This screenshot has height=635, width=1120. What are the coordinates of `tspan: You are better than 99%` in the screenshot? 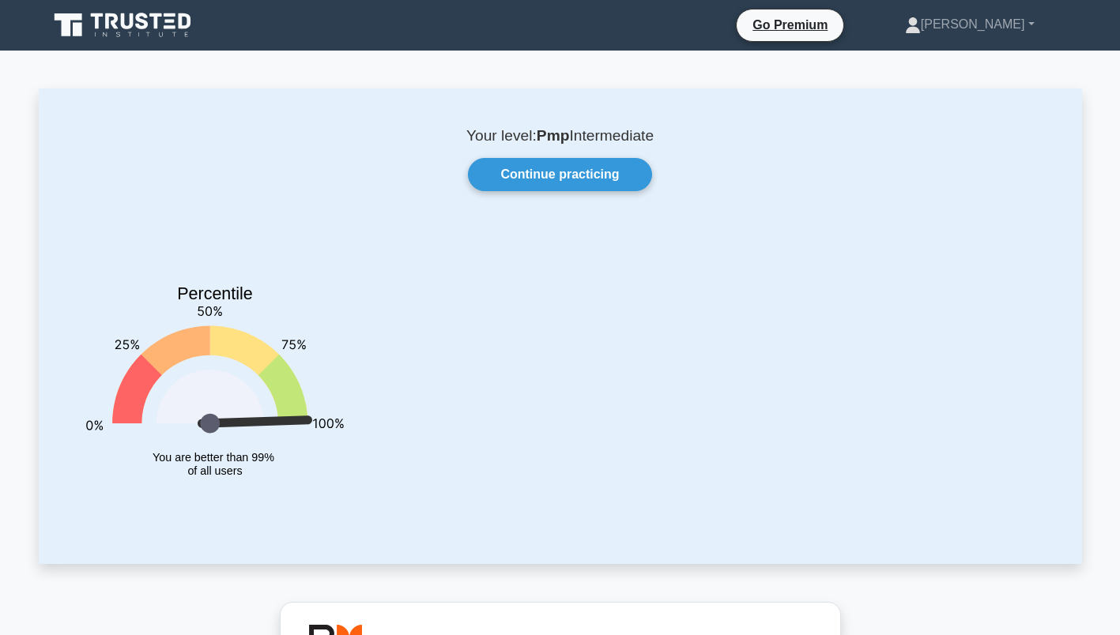 It's located at (213, 458).